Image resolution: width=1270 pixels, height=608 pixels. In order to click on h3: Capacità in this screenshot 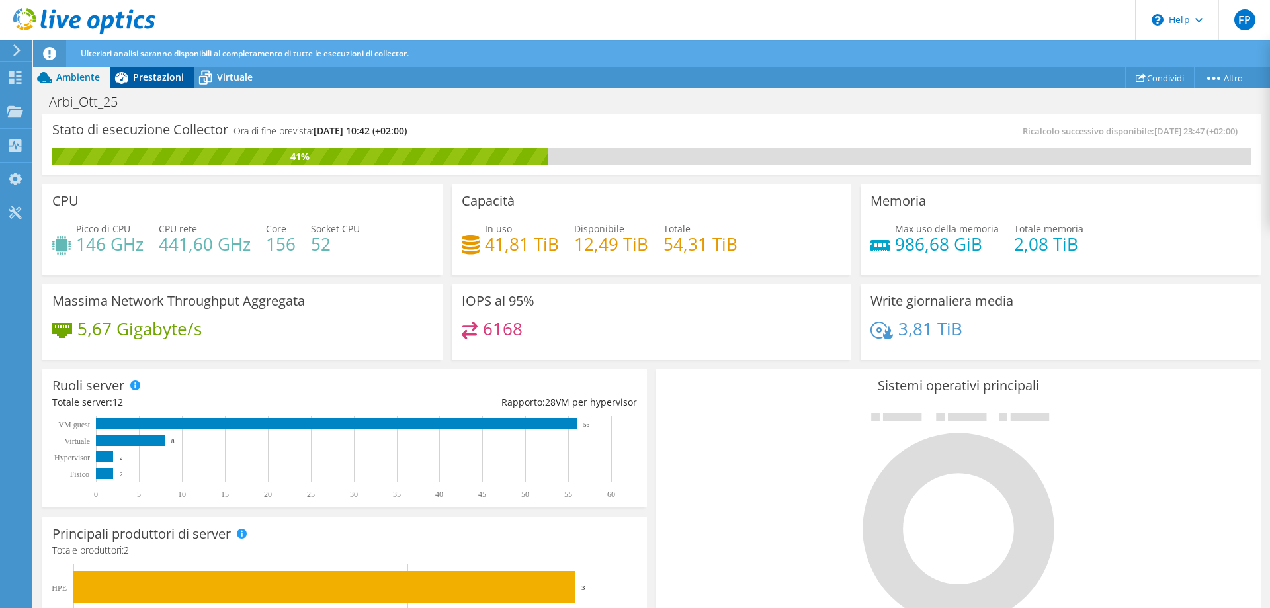, I will do `click(488, 201)`.